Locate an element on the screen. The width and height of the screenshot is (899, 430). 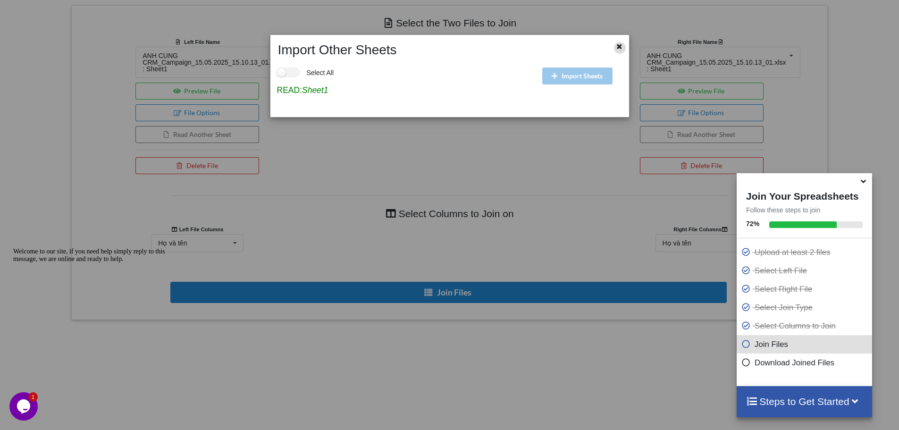
span: Welcome to our site, if you need help simply reply to this message, we are online and ready to help. is located at coordinates (80, 11).